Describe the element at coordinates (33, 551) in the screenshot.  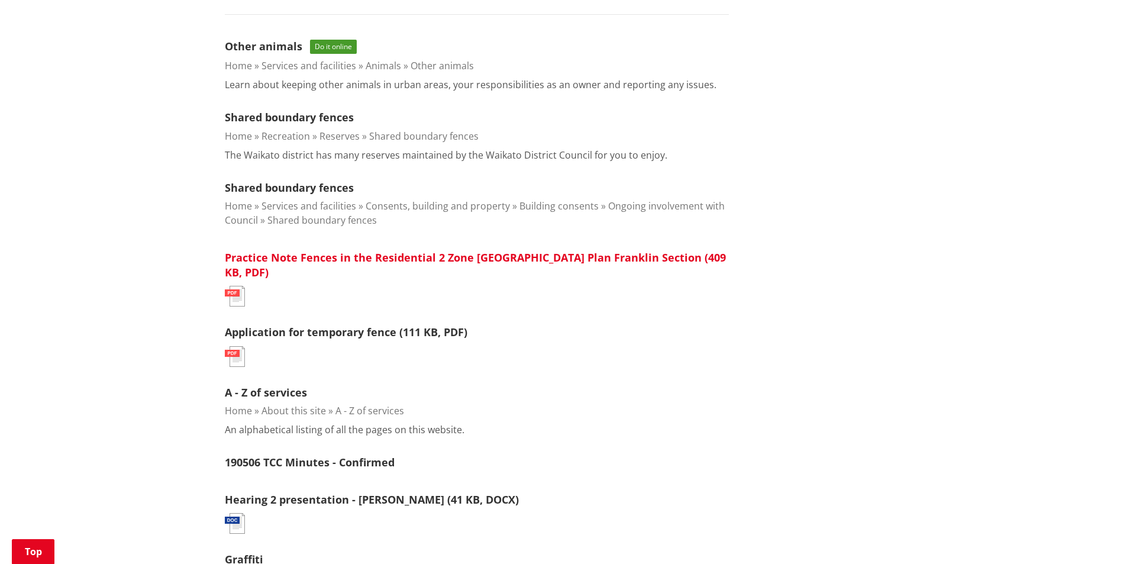
I see `a: Top` at that location.